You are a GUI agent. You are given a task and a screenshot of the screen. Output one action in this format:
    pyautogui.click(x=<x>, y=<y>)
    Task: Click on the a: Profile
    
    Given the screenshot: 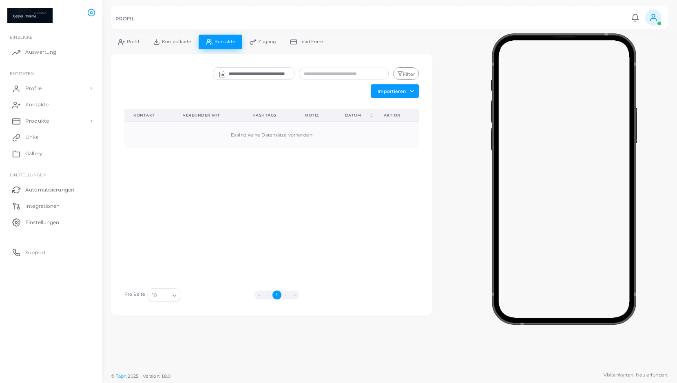 What is the action you would take?
    pyautogui.click(x=51, y=88)
    